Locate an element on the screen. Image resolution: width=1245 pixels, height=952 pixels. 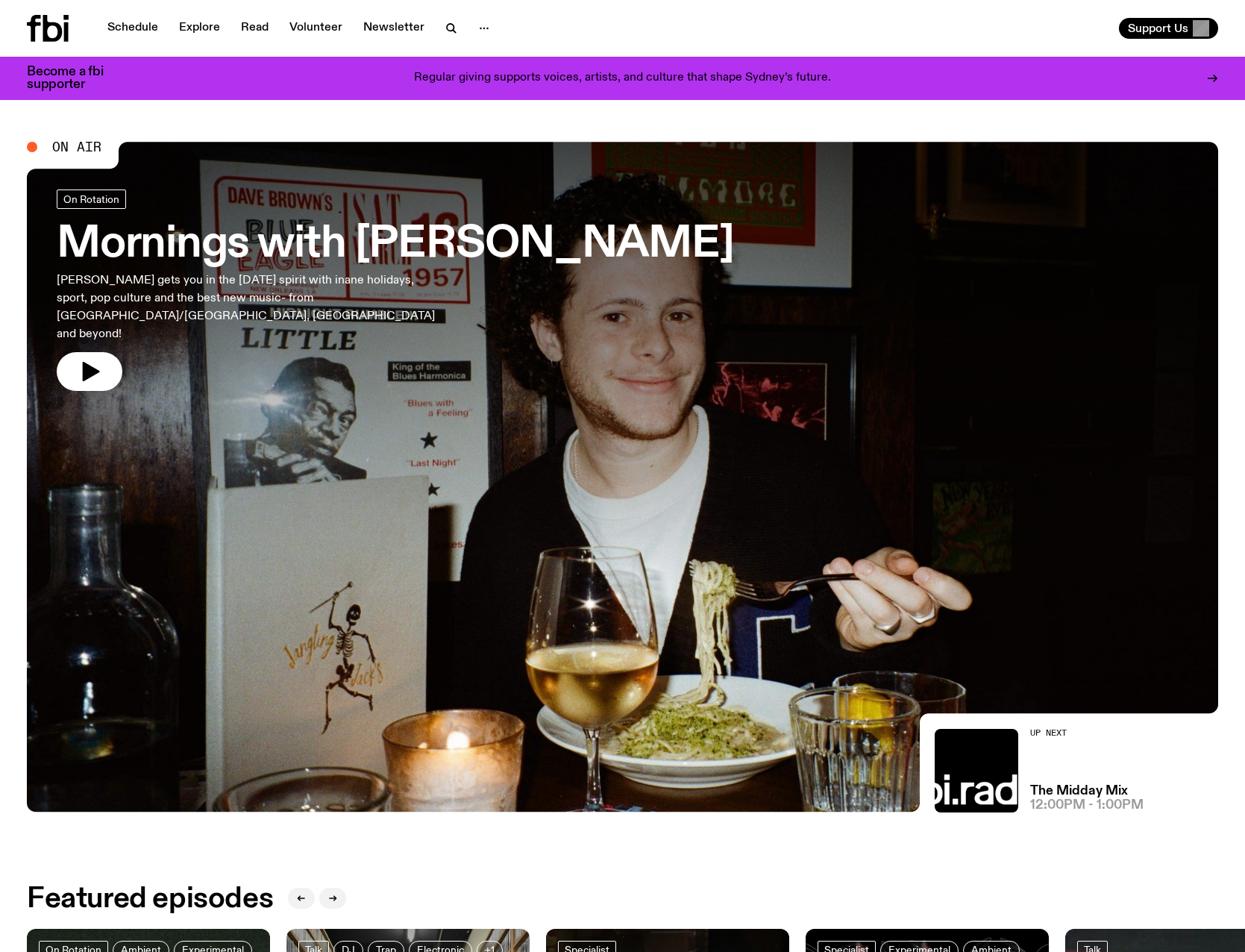
span: Support Us is located at coordinates (1158, 28).